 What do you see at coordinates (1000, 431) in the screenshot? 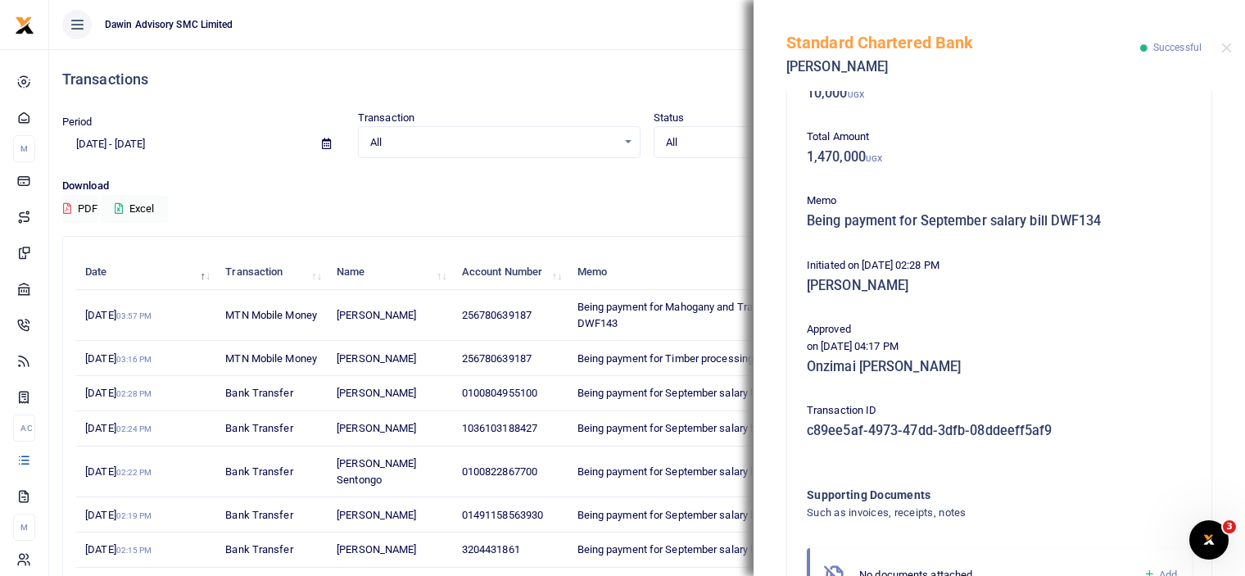
I see `h5: c89ee5af-4973-47dd-3dfb-08ddeeff5af9` at bounding box center [1000, 431].